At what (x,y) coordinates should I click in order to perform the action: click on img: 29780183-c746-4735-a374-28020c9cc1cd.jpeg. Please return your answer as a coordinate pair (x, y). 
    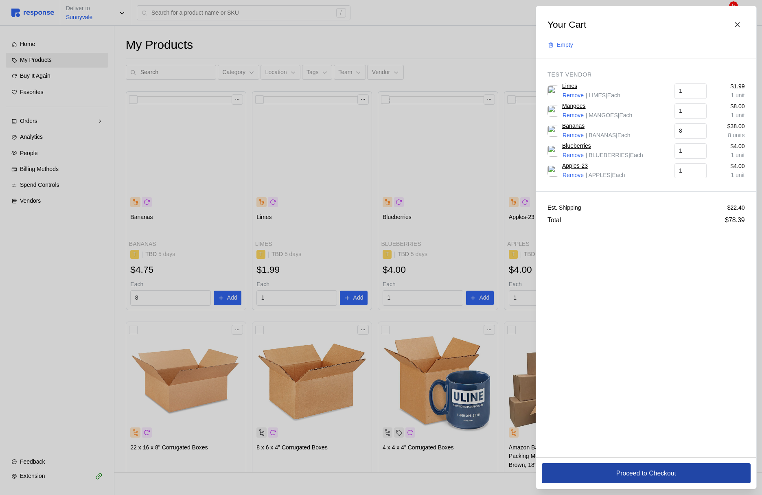
    Looking at the image, I should click on (553, 171).